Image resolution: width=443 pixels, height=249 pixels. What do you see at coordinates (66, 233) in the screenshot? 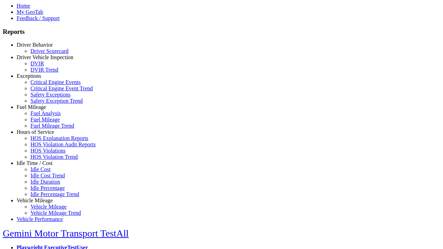
I see `a: Gemini Motor Transport TestAll` at bounding box center [66, 233].